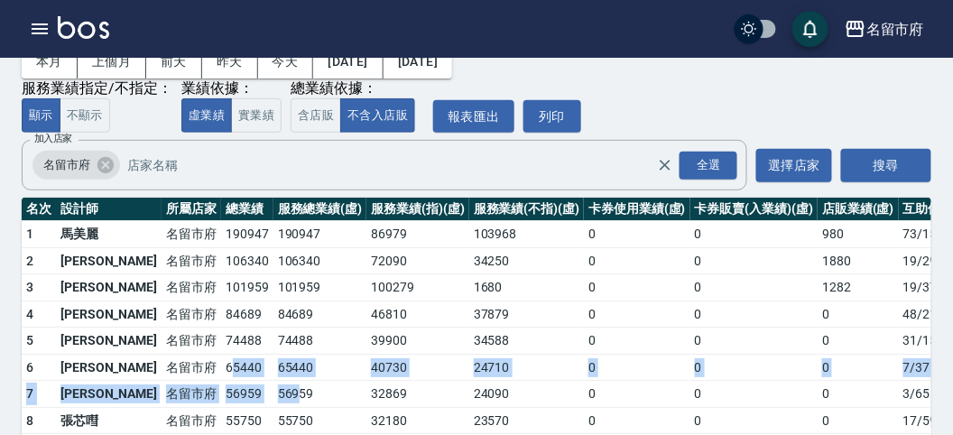  Describe the element at coordinates (247, 235) in the screenshot. I see `td: 190947` at that location.